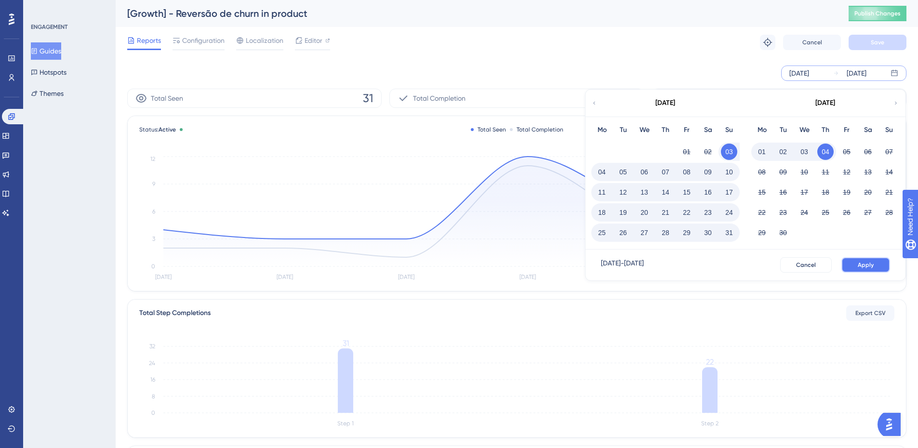  What do you see at coordinates (878, 42) in the screenshot?
I see `button: Save` at bounding box center [878, 42].